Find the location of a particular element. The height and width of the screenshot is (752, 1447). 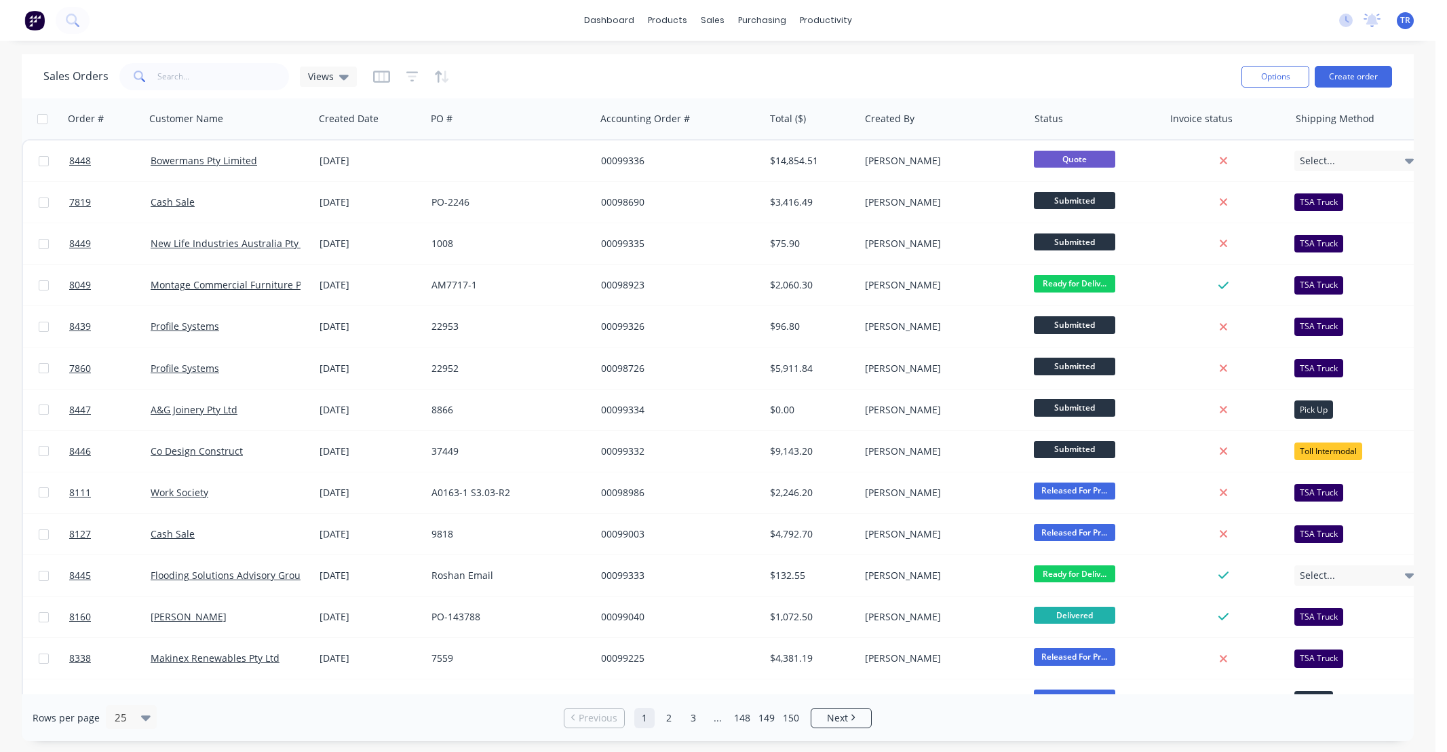

div: 00099334 is located at coordinates (676, 410).